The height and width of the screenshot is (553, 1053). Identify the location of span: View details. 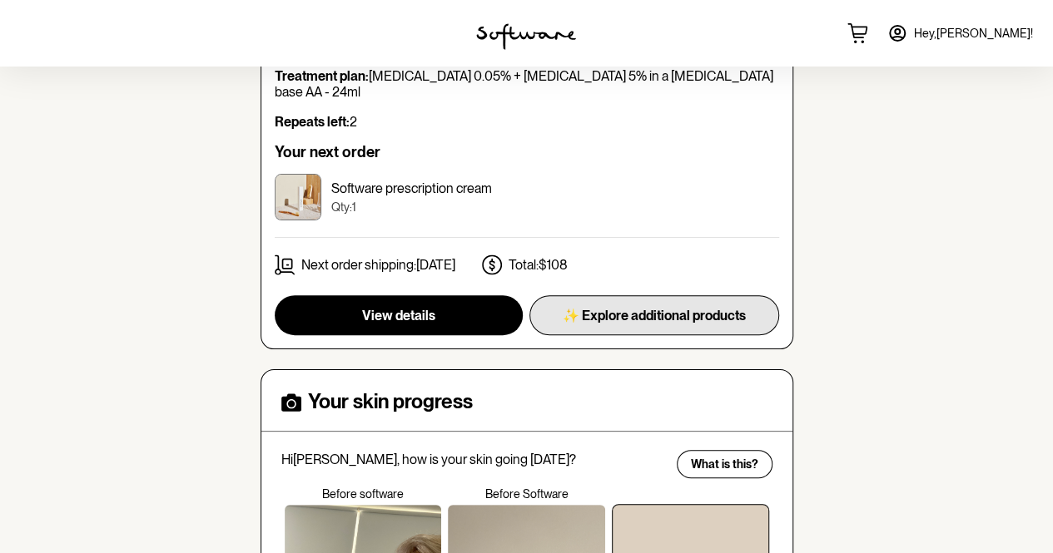
(399, 315).